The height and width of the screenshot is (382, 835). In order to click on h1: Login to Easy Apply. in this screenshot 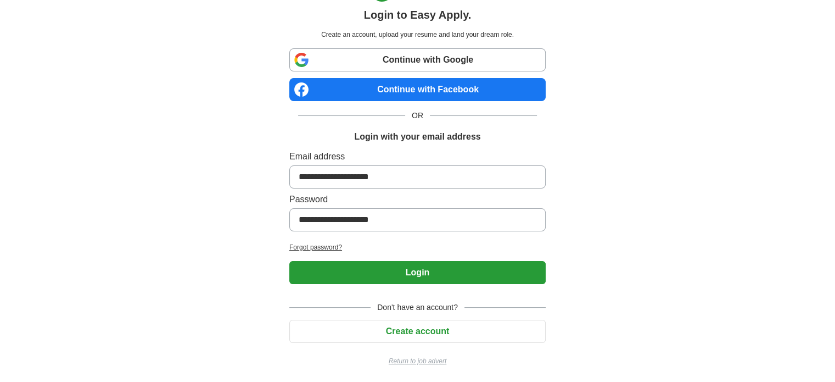, I will do `click(418, 15)`.